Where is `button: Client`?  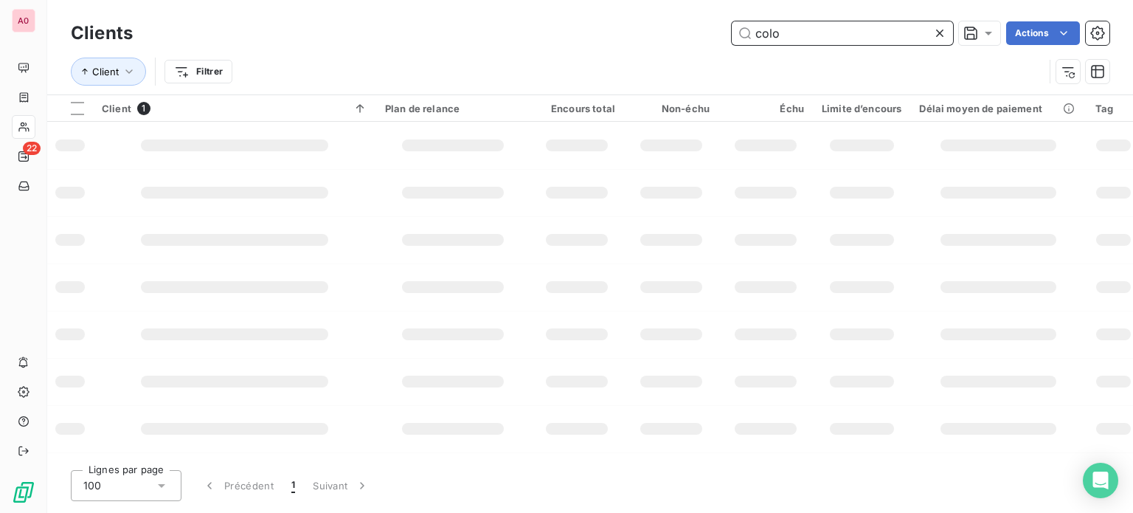 button: Client is located at coordinates (108, 72).